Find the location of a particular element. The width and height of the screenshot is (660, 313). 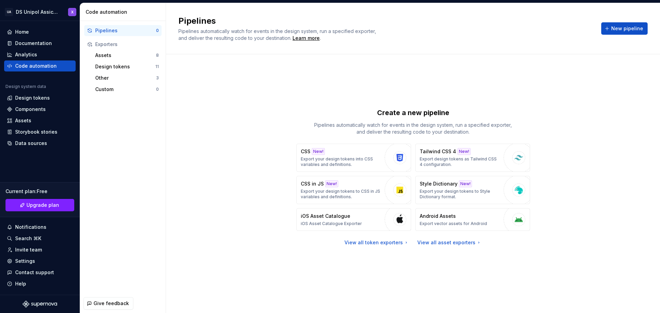

p: CSS in JS is located at coordinates (312, 184).